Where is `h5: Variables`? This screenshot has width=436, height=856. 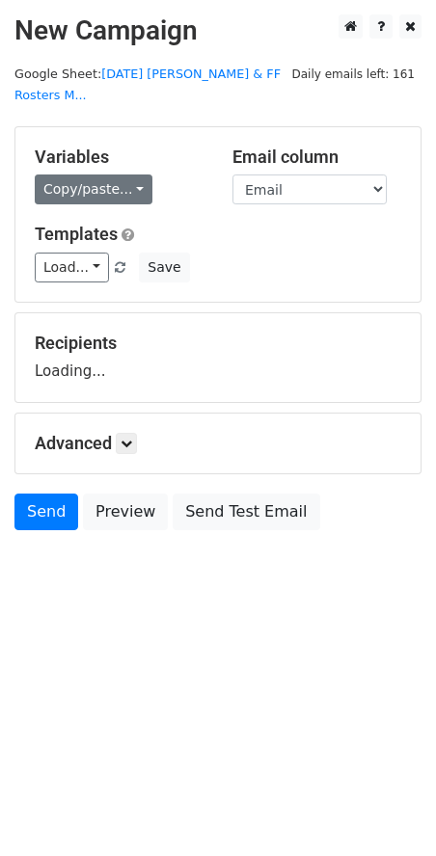 h5: Variables is located at coordinates (119, 157).